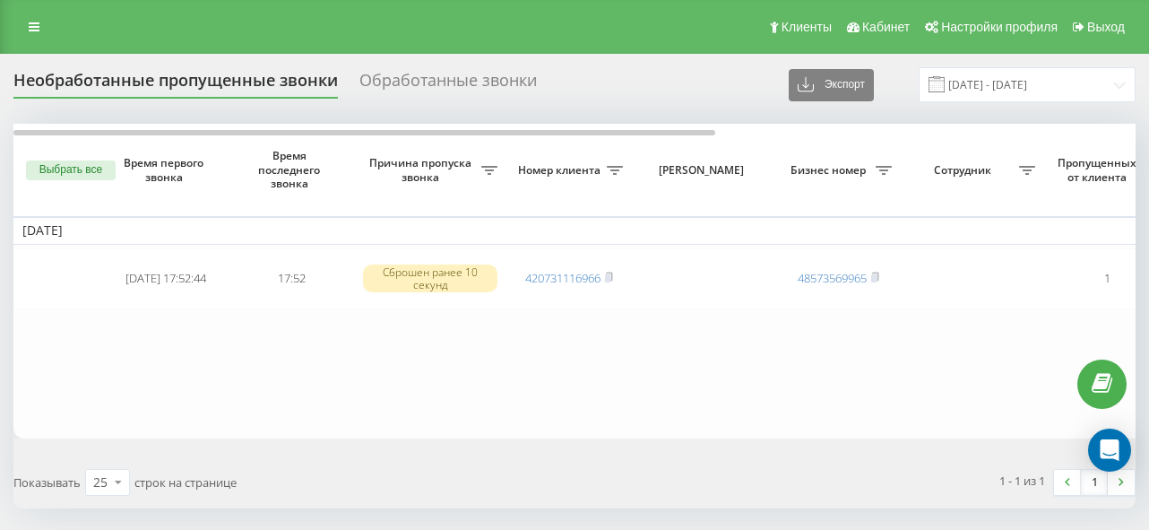 The image size is (1149, 530). I want to click on span: Сотрудник, so click(965, 170).